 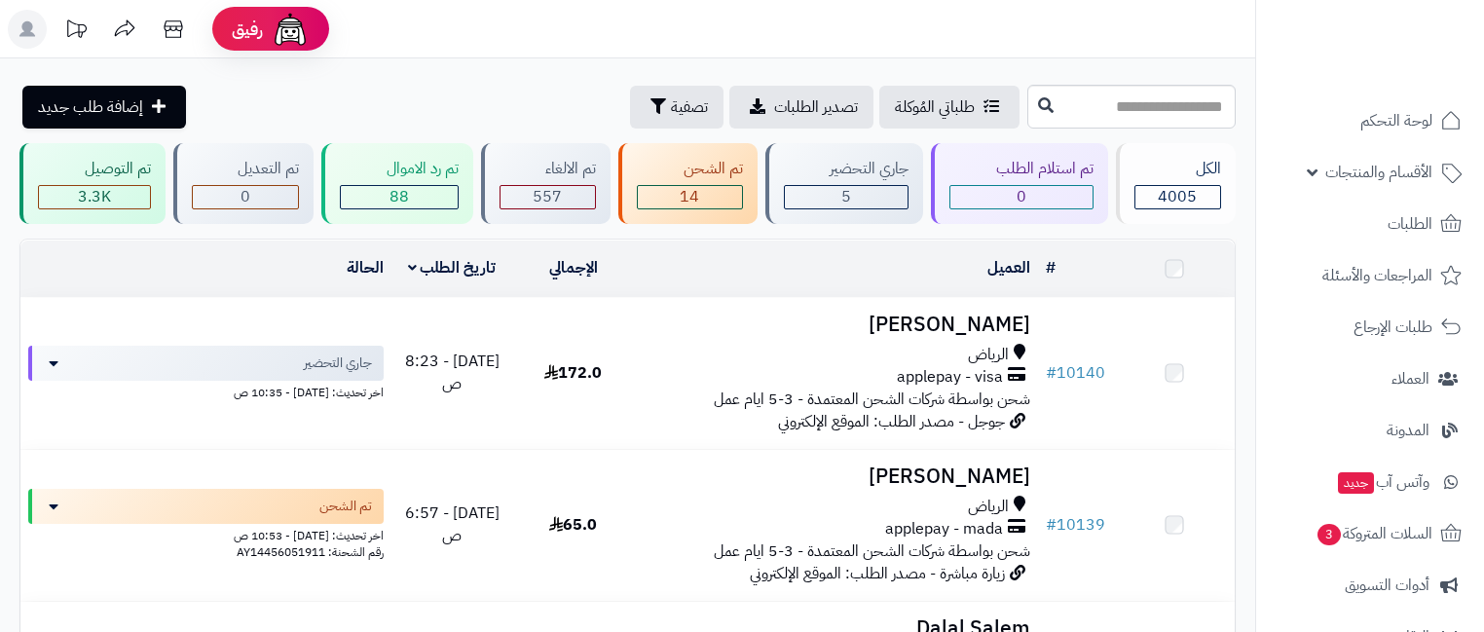 I want to click on a: المراجعات والأسئلة, so click(x=1370, y=276).